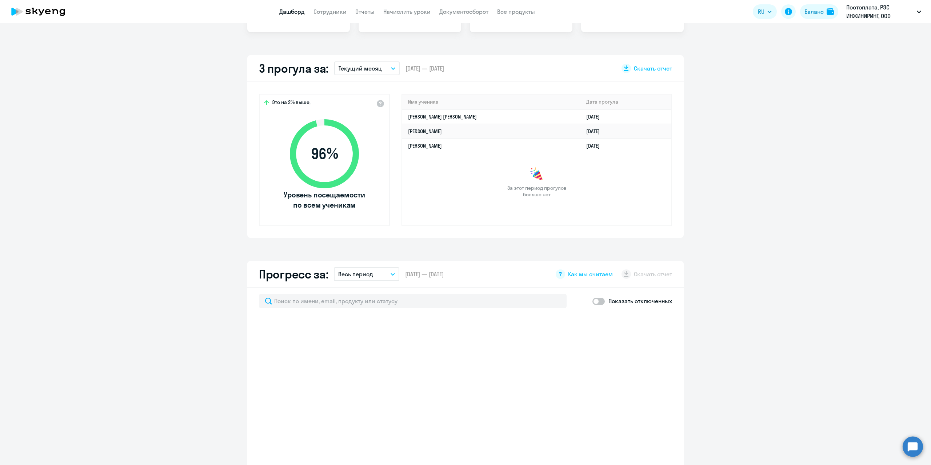 The height and width of the screenshot is (465, 931). I want to click on a: Все продукты, so click(516, 12).